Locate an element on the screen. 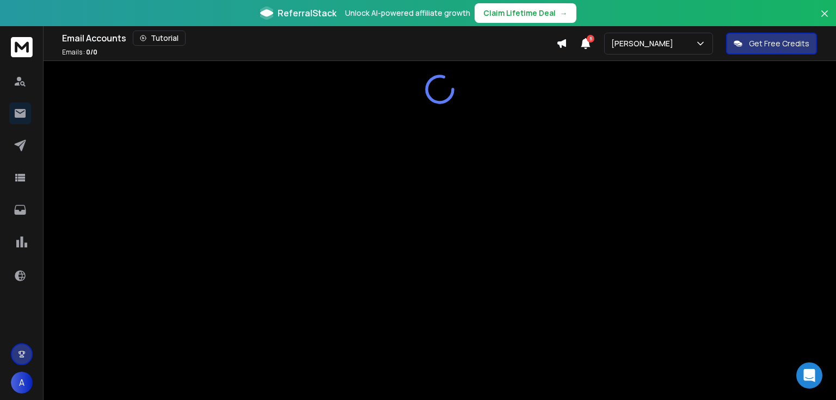 The width and height of the screenshot is (836, 400). span: A is located at coordinates (22, 382).